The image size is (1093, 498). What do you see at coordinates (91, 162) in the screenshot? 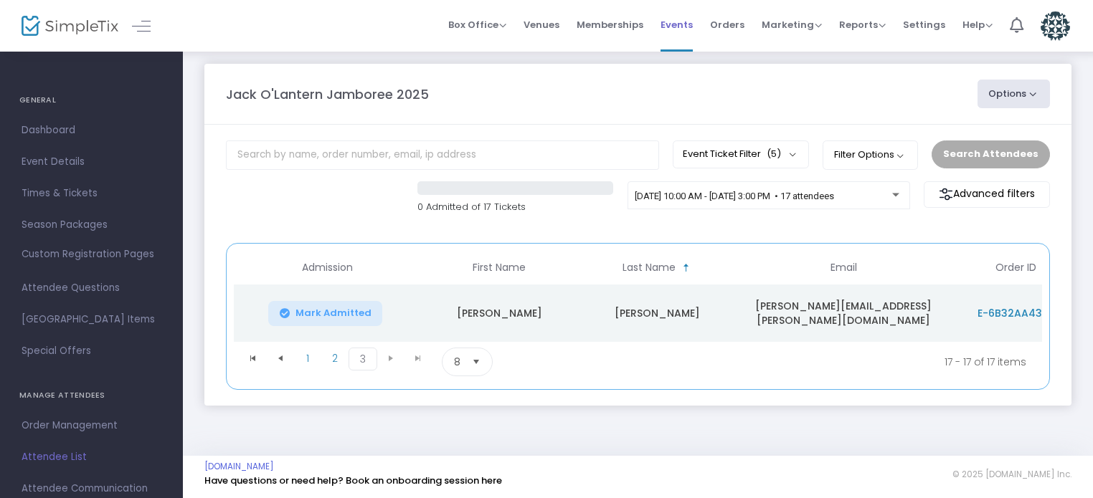
I see `span: Event Details` at bounding box center [91, 162].